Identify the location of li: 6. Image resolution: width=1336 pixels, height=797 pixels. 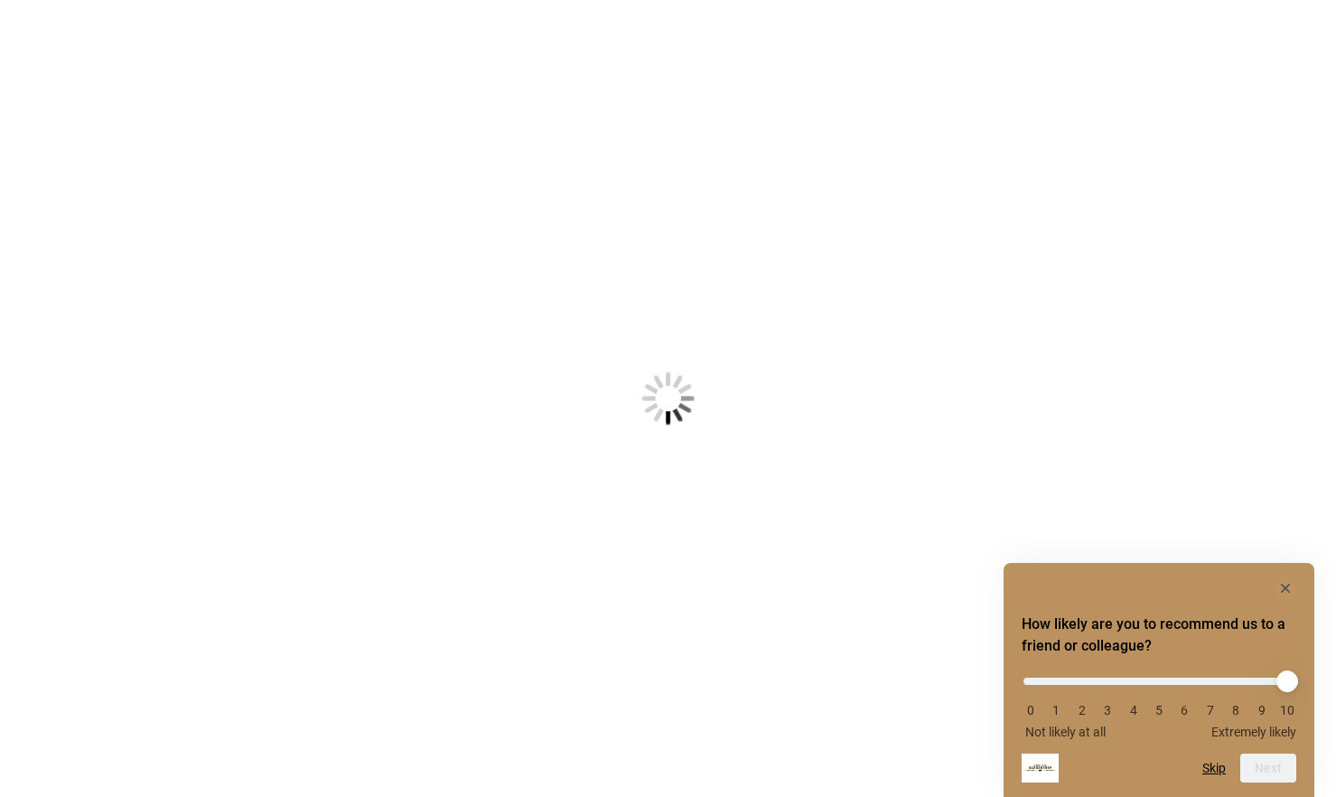
(1184, 710).